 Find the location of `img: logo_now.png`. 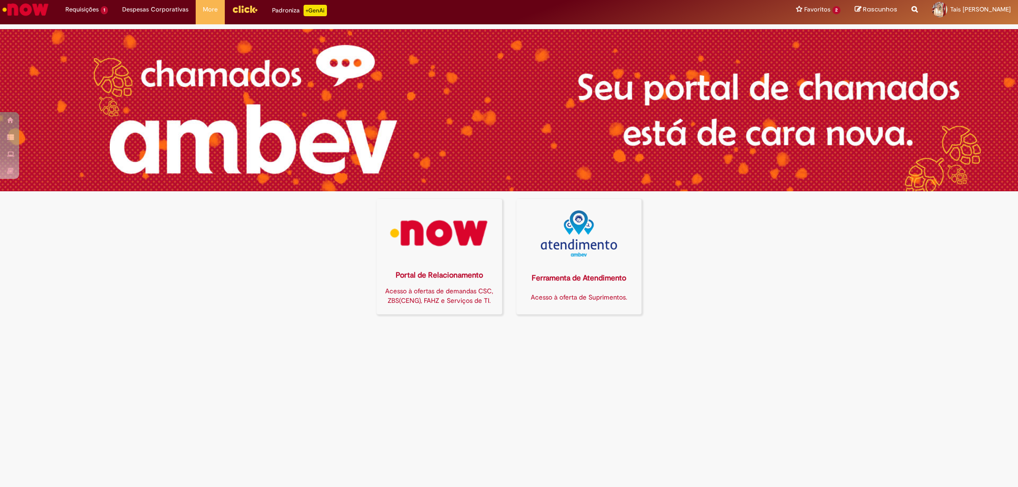

img: logo_now.png is located at coordinates (439, 233).